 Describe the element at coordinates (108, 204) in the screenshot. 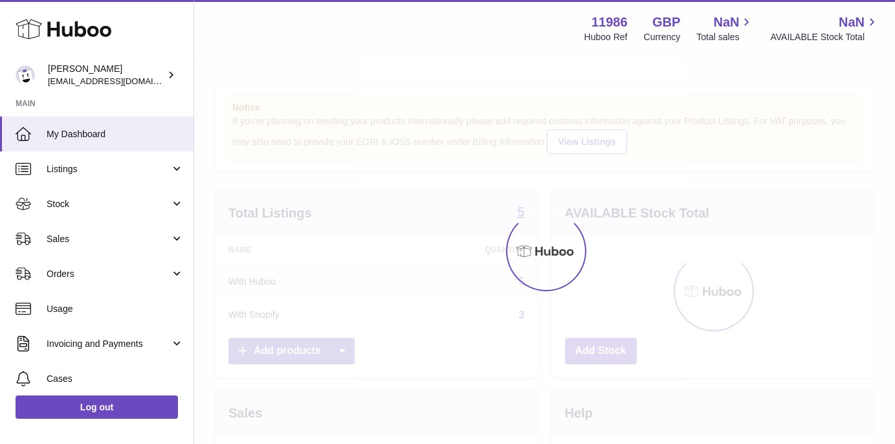

I see `span: Stock` at that location.